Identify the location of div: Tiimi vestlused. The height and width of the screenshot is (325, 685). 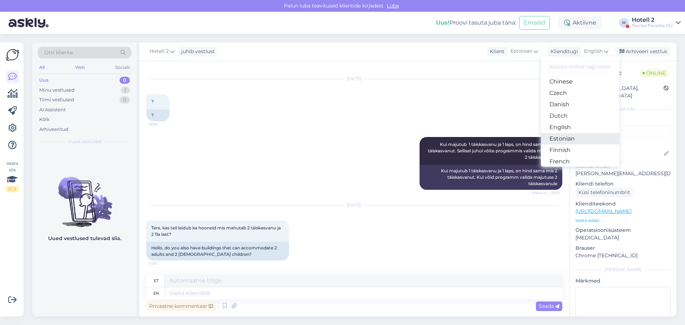
(57, 100).